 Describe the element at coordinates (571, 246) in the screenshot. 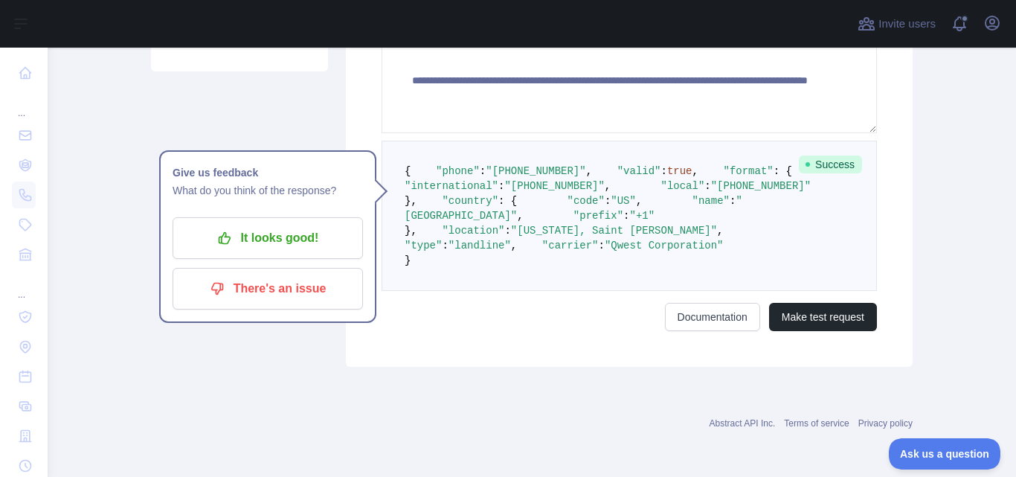

I see `span: "carrier"` at that location.